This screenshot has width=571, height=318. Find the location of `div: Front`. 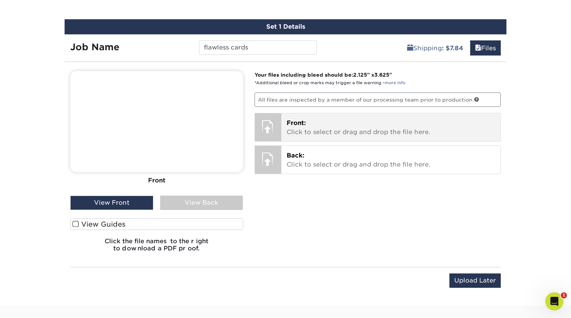

div: Front is located at coordinates (157, 181).